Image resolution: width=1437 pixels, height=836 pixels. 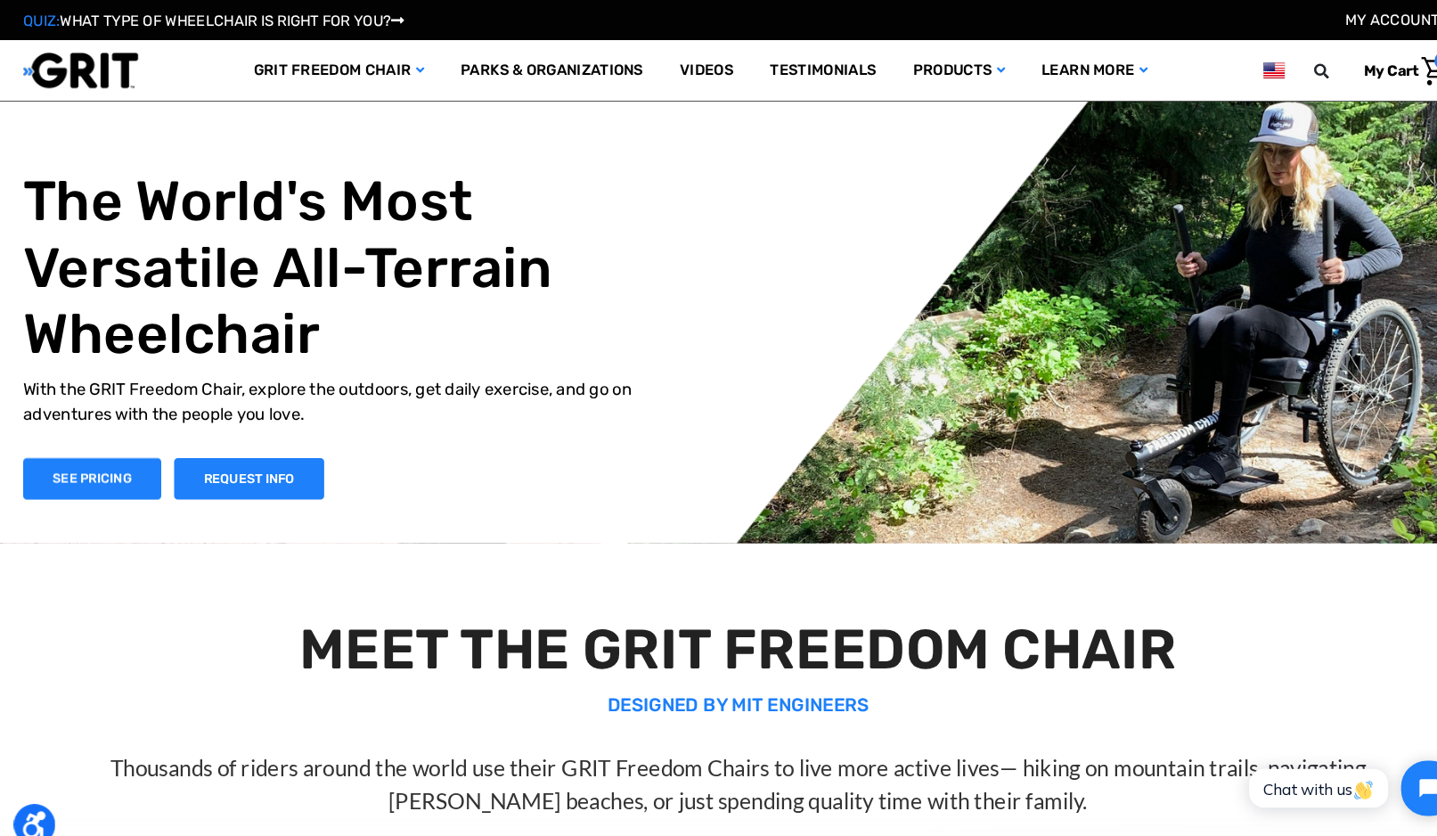 What do you see at coordinates (1352, 19) in the screenshot?
I see `a: Account` at bounding box center [1352, 19].